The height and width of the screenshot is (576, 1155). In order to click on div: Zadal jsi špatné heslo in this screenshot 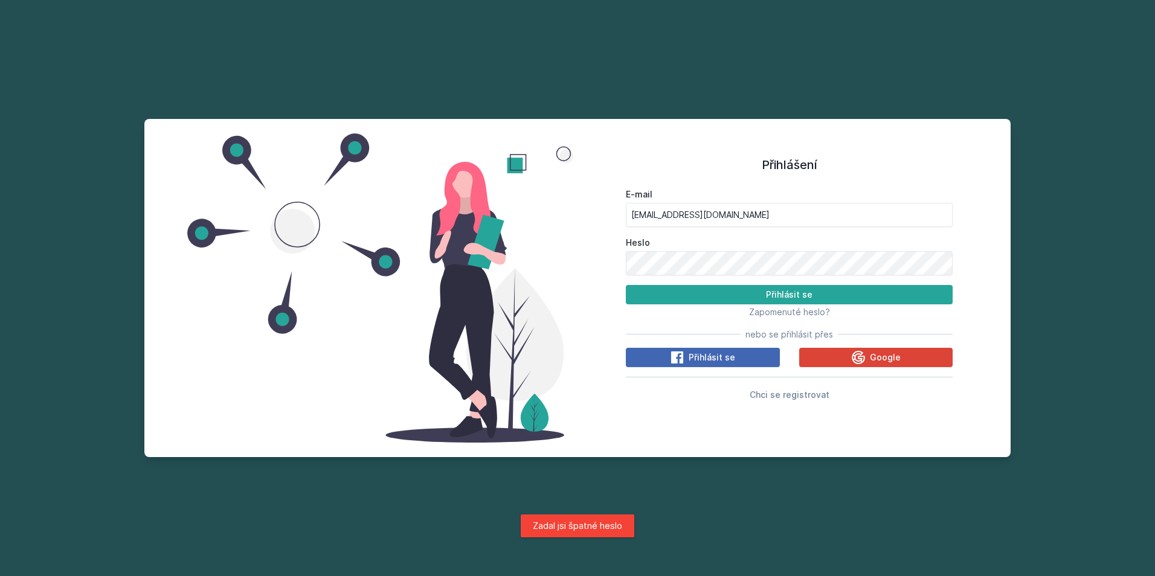, I will do `click(578, 526)`.